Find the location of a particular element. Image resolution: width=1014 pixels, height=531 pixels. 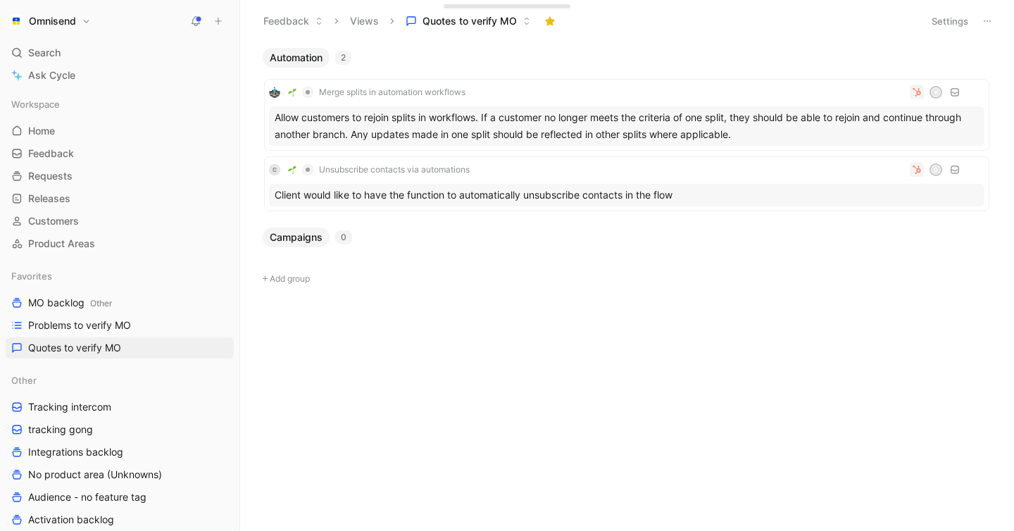

a: Problems to verify MO is located at coordinates (120, 325).